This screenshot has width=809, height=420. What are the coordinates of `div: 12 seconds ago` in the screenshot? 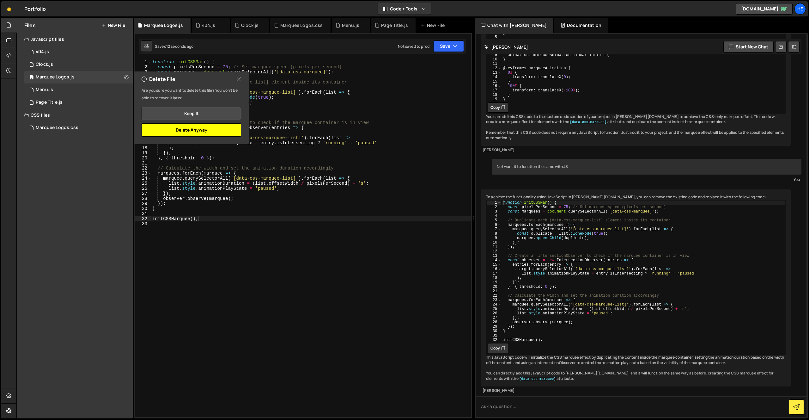 It's located at (180, 46).